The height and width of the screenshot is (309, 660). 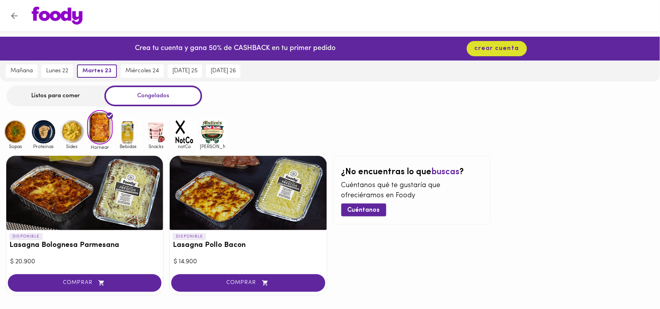 What do you see at coordinates (153, 96) in the screenshot?
I see `div: Congelados` at bounding box center [153, 96].